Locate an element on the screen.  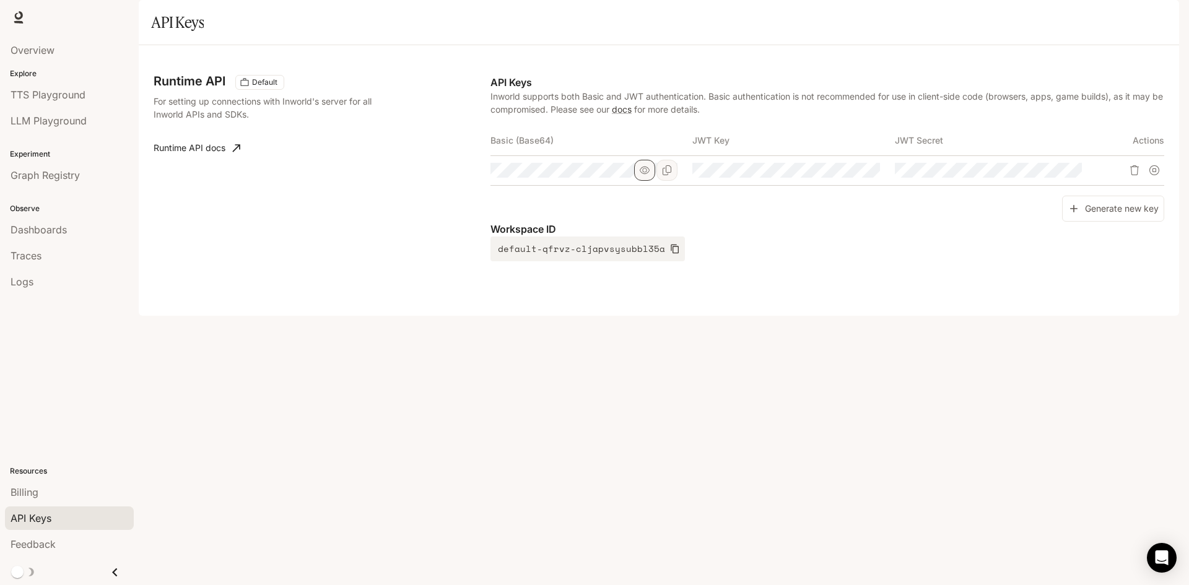
button: Copy Basic (Base64) is located at coordinates (667, 170).